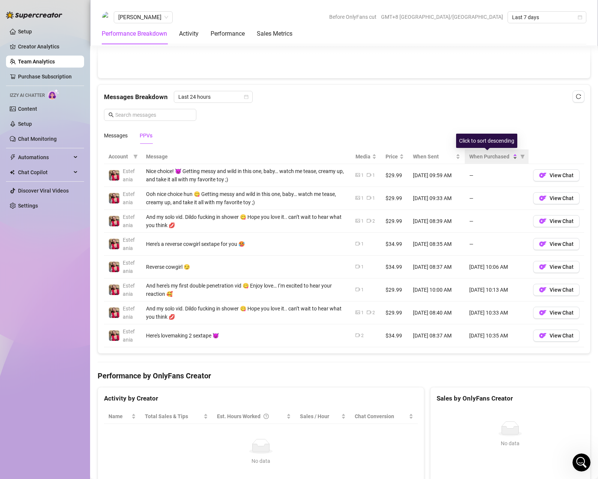 Image resolution: width=598 pixels, height=479 pixels. Describe the element at coordinates (487, 141) in the screenshot. I see `div: Click to sort descending` at that location.